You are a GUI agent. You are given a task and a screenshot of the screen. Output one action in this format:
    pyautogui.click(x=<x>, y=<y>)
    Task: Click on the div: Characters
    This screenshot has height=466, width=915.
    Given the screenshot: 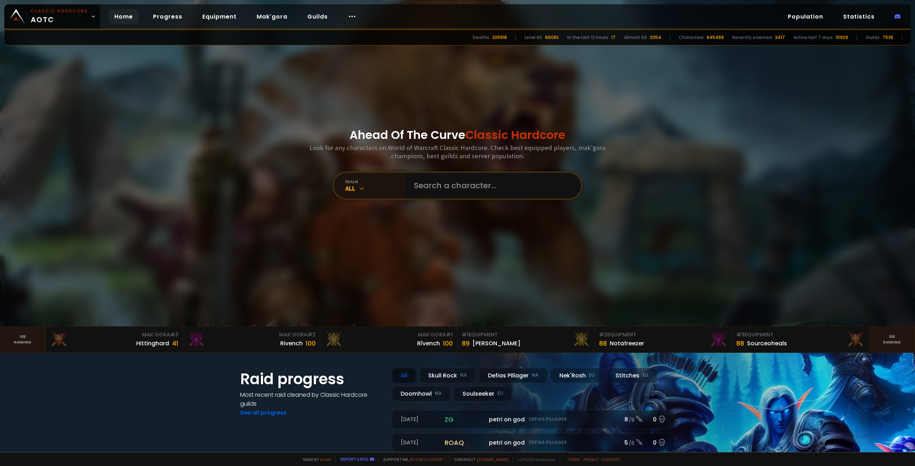 What is the action you would take?
    pyautogui.click(x=691, y=38)
    